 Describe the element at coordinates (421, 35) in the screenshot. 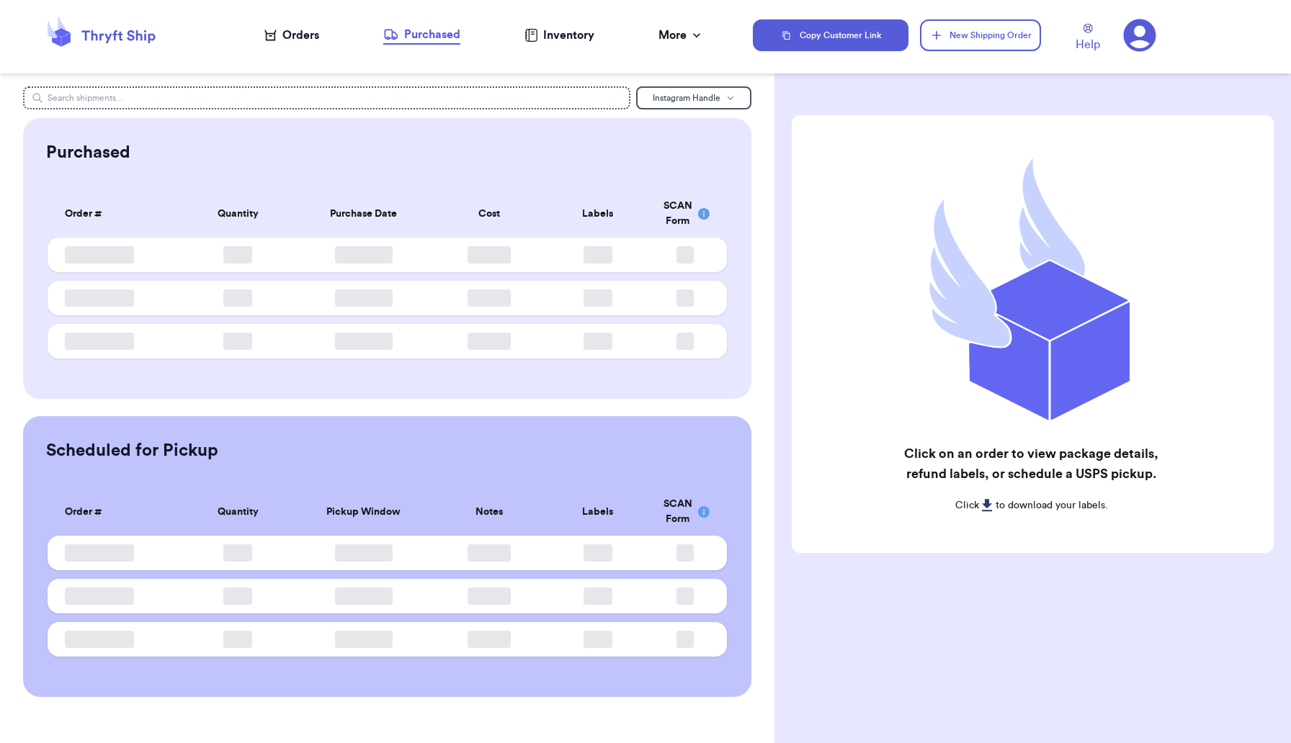

I see `div: Purchased` at that location.